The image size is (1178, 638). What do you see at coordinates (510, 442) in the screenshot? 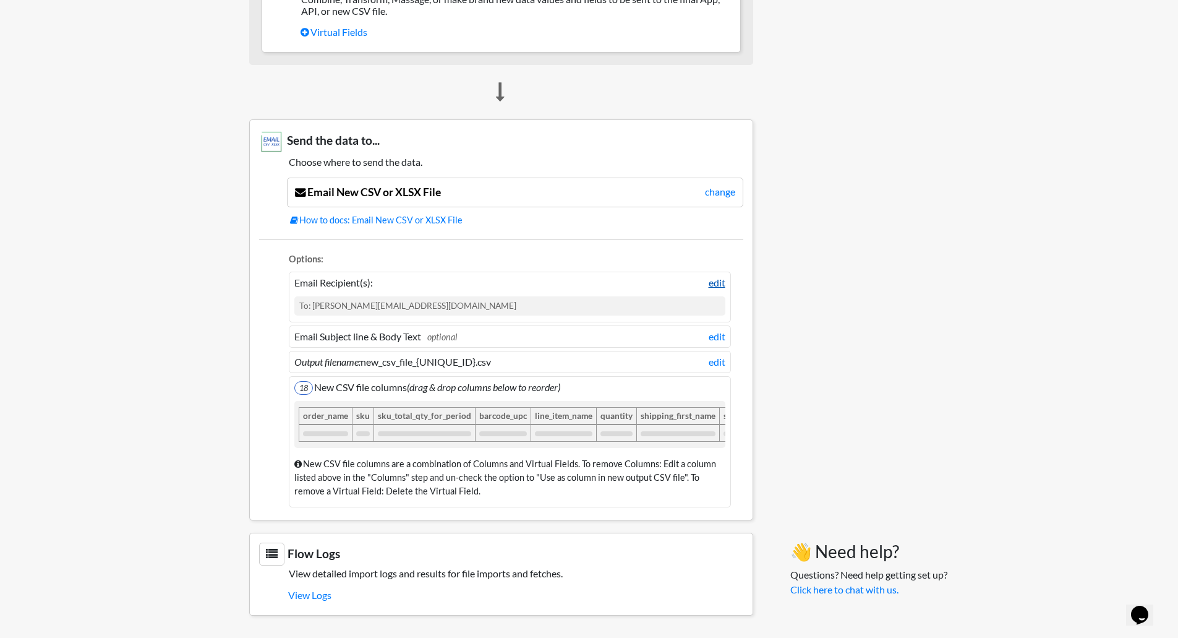
I see `li: New CSV file columns` at bounding box center [510, 442].